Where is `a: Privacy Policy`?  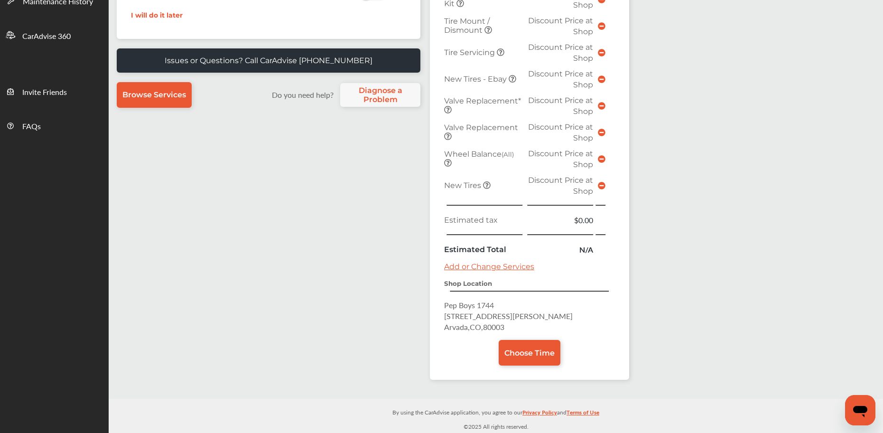
a: Privacy Policy is located at coordinates (539, 414).